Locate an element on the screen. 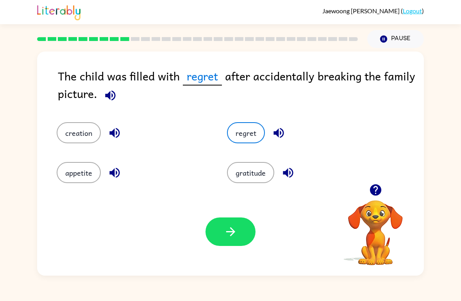  button: gratitude is located at coordinates (250, 173).